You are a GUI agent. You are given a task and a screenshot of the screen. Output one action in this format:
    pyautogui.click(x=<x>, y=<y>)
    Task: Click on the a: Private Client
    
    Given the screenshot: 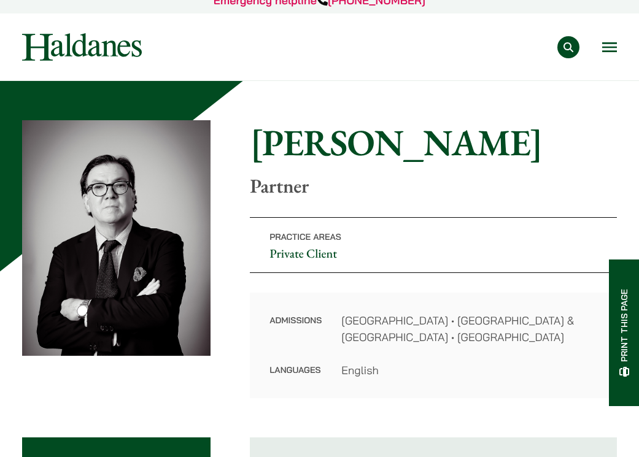 What is the action you would take?
    pyautogui.click(x=303, y=253)
    